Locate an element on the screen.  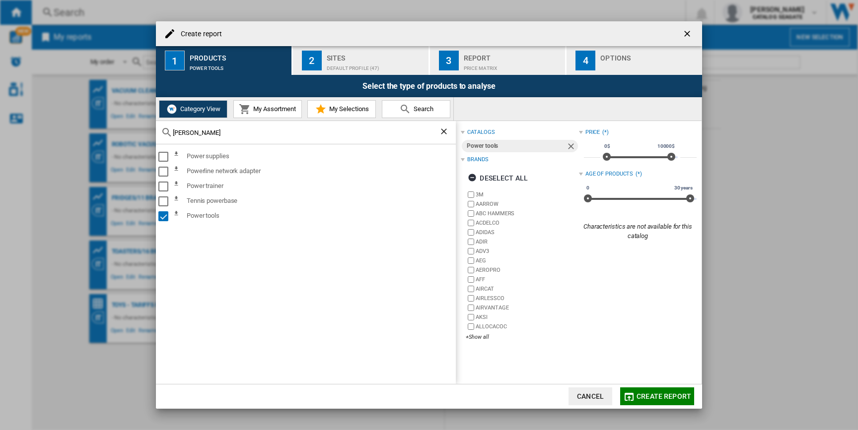
div: 1 is located at coordinates (175, 61).